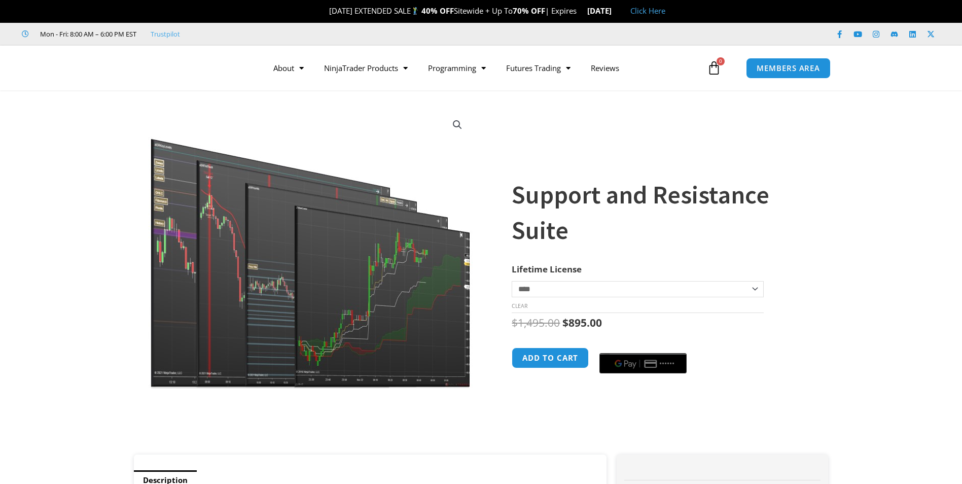  I want to click on a: Programming, so click(457, 68).